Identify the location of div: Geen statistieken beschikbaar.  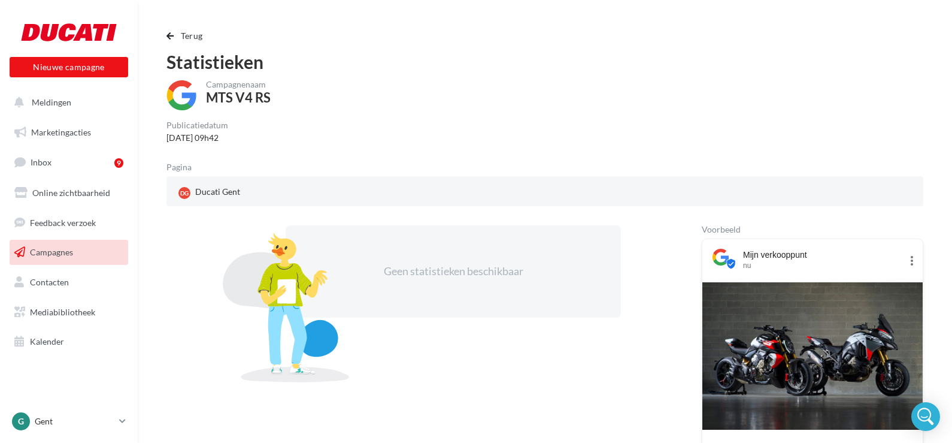
(453, 271).